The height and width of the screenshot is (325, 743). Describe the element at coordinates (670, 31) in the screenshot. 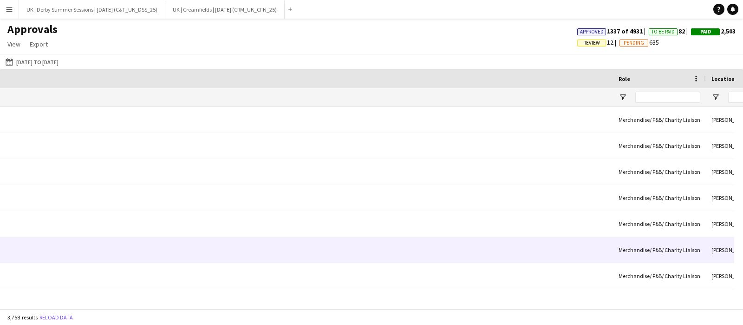

I see `span: 82` at that location.